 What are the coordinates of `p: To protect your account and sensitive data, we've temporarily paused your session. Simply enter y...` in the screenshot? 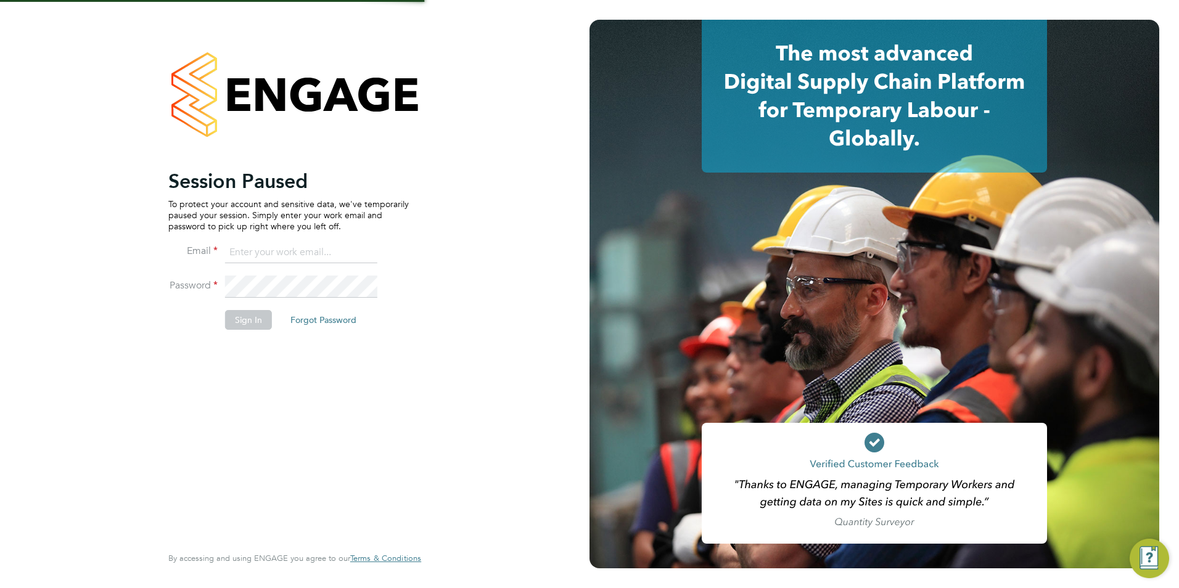 It's located at (288, 215).